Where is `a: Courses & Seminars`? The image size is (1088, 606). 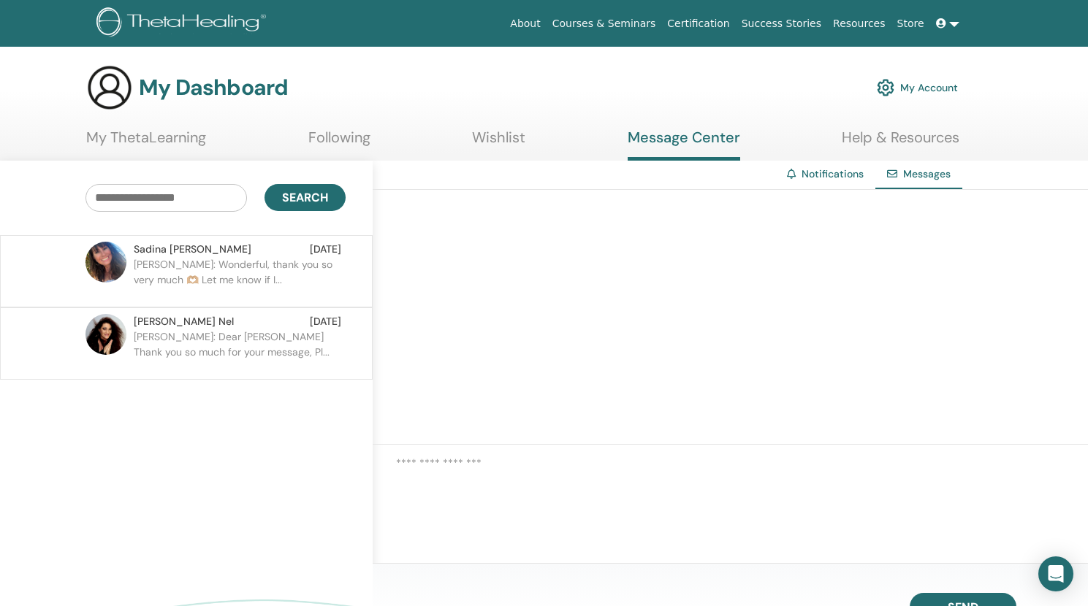 a: Courses & Seminars is located at coordinates (604, 23).